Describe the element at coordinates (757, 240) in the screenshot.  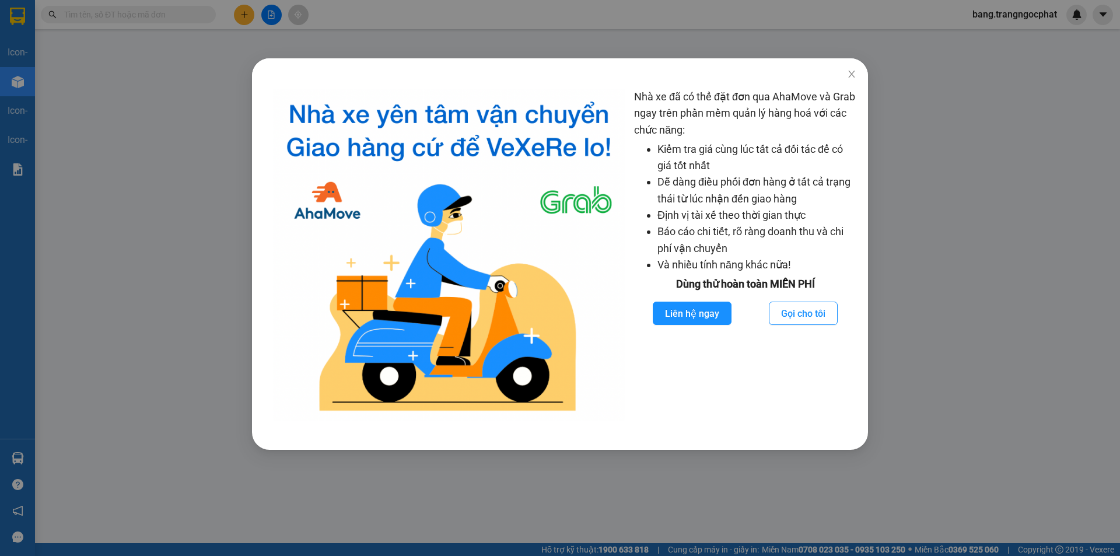
I see `li: Báo cáo chi tiết, rõ ràng doanh thu và chi phí vận chuyển` at that location.